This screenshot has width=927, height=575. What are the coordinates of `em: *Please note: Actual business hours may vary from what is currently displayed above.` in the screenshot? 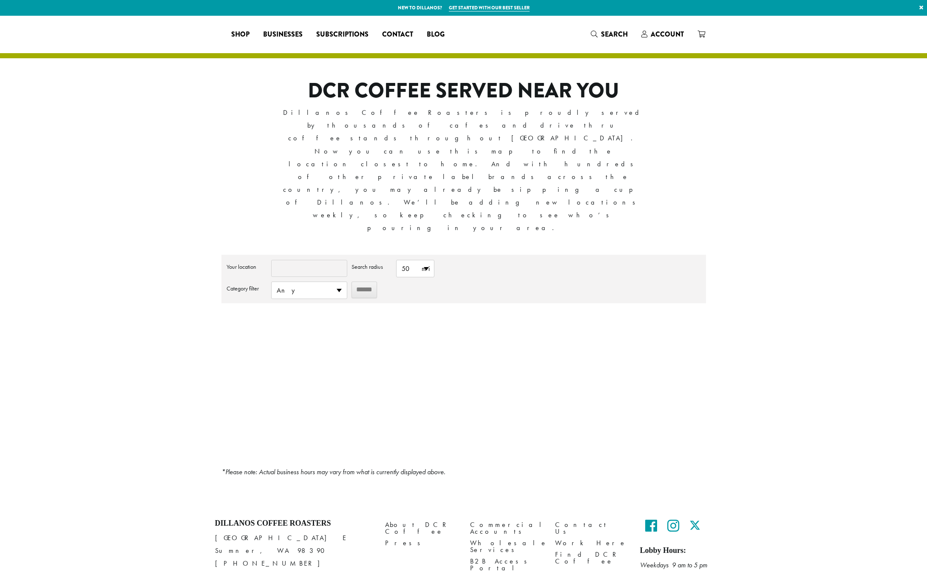 It's located at (333, 471).